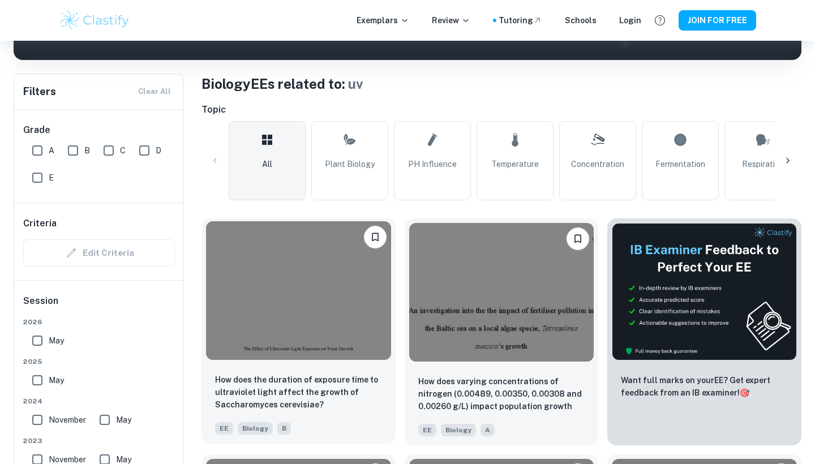  I want to click on a: Login, so click(630, 20).